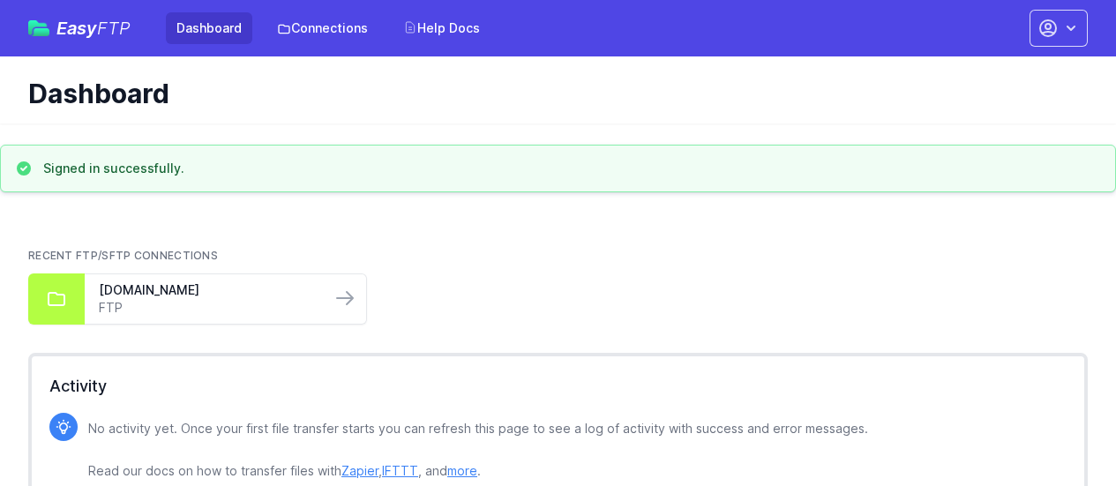 This screenshot has width=1116, height=486. I want to click on a: Help Docs, so click(441, 28).